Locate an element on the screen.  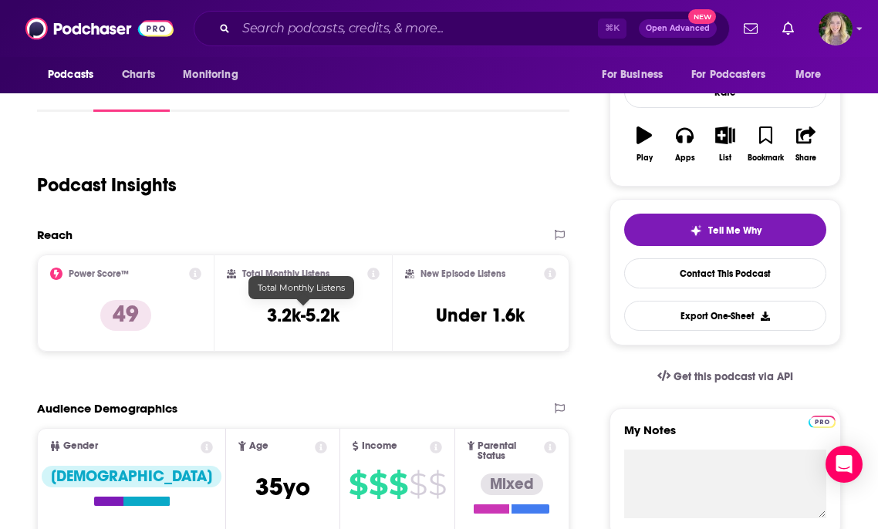
button: Share is located at coordinates (806, 144).